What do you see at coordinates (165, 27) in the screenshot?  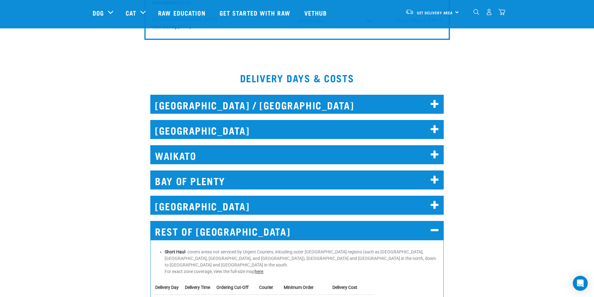 I see `strong: Next delivery:` at bounding box center [165, 27].